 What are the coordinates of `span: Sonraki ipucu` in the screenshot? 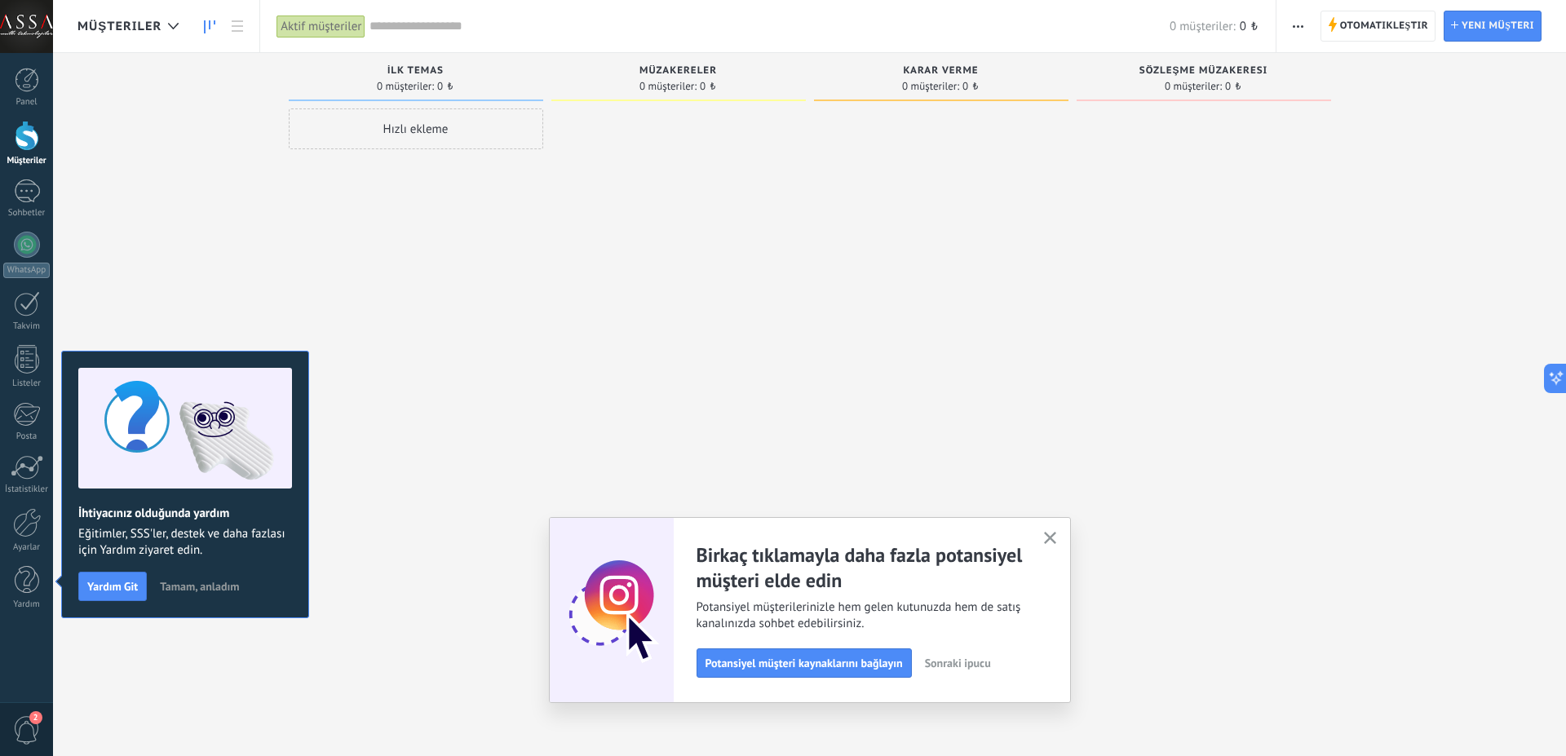 It's located at (957, 663).